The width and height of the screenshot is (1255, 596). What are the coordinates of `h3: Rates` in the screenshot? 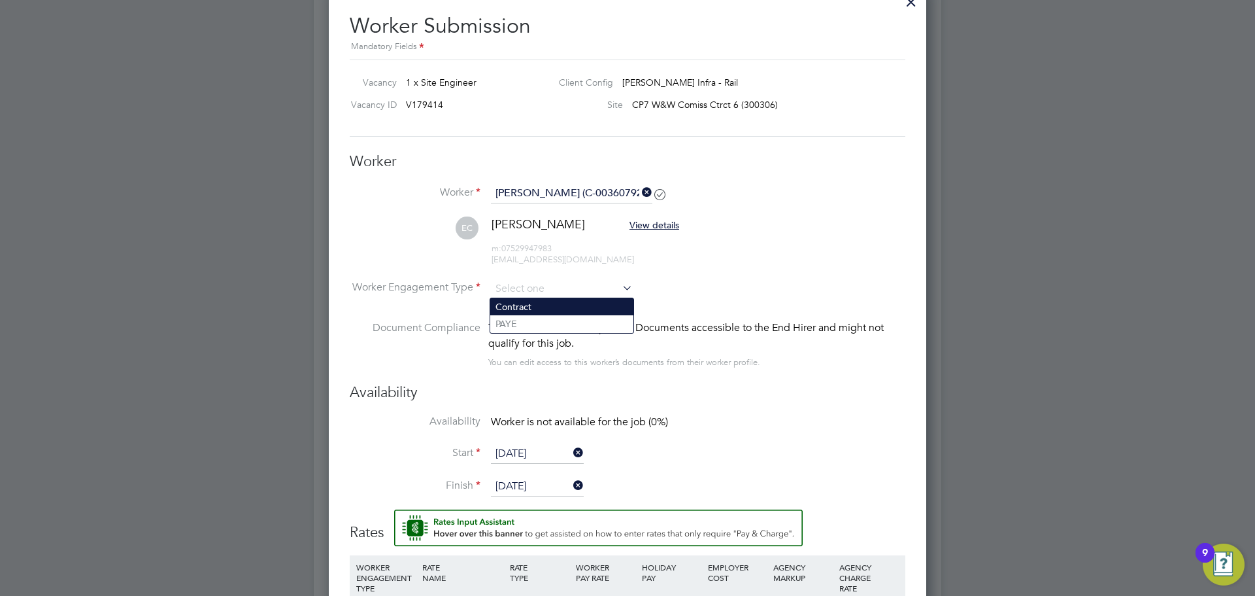 It's located at (628, 526).